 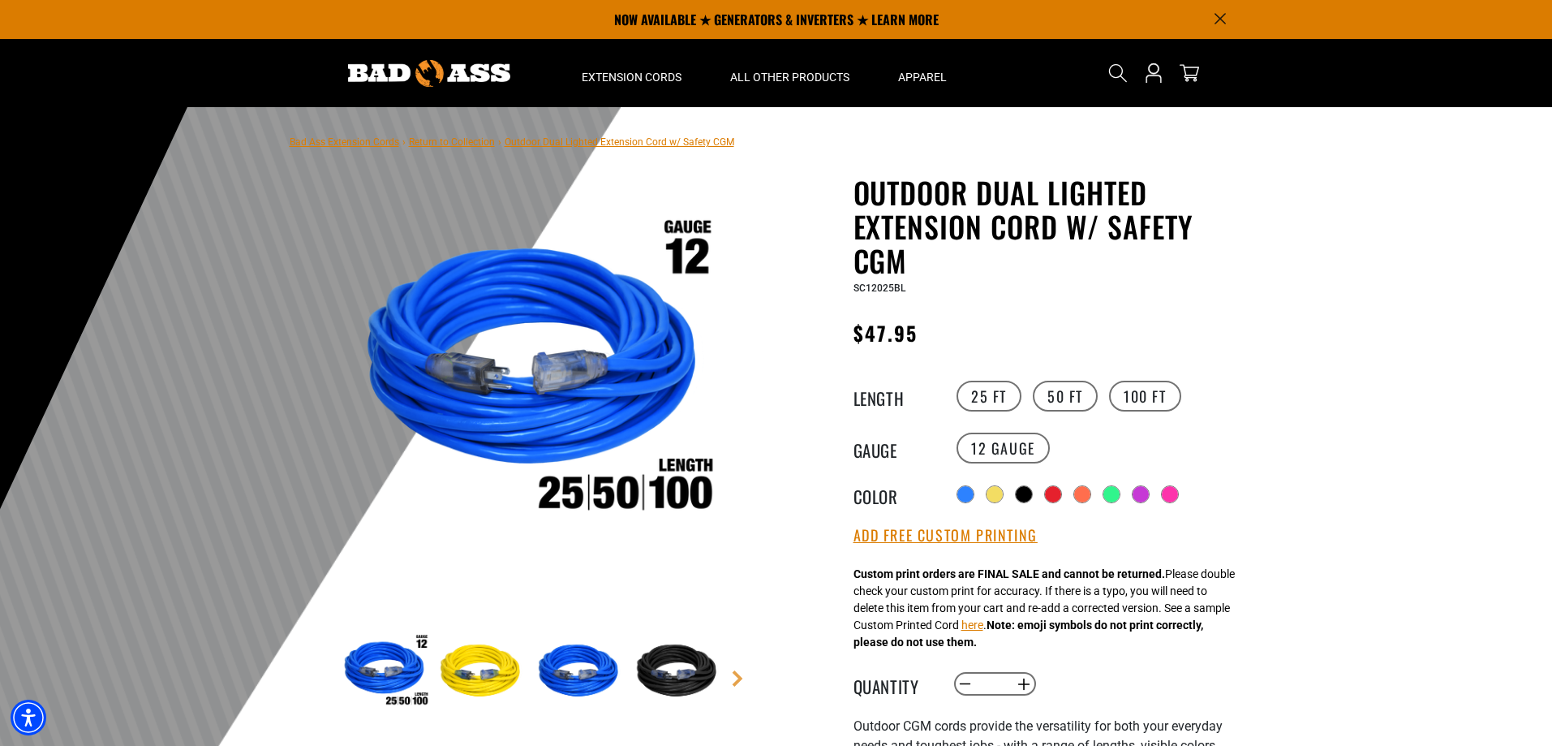 I want to click on label: 25 FT, so click(x=989, y=396).